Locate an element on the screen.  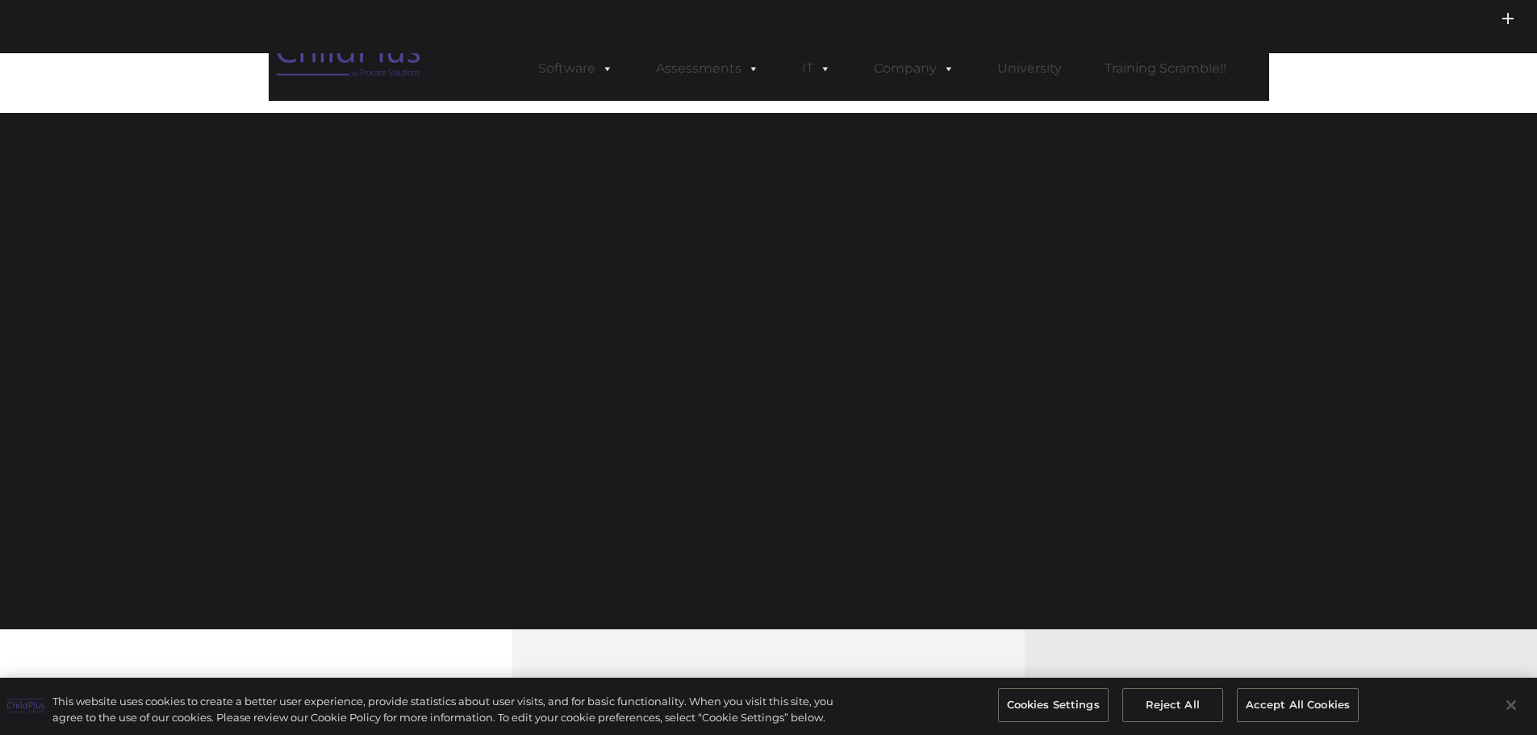
a: Software is located at coordinates (575, 69).